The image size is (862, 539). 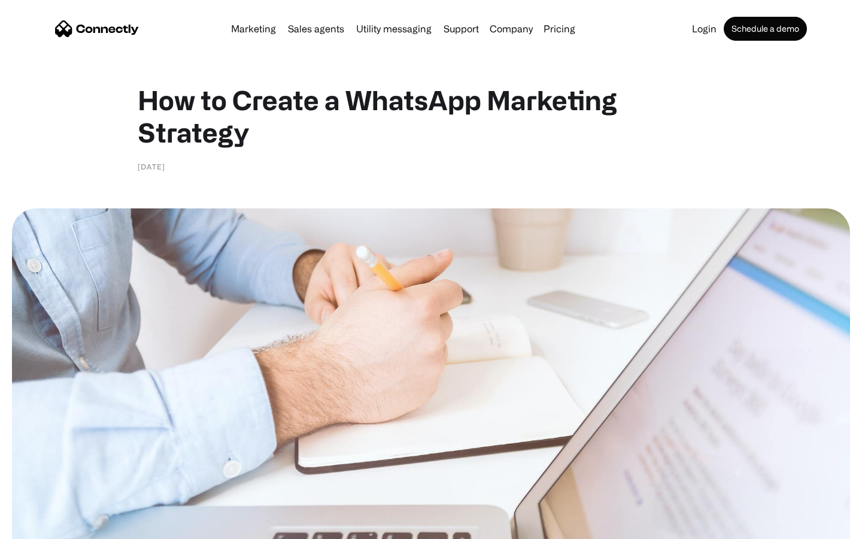 What do you see at coordinates (461, 29) in the screenshot?
I see `a: Support` at bounding box center [461, 29].